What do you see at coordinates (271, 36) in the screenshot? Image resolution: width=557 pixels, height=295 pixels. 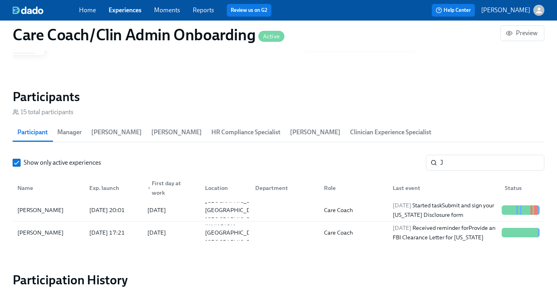 I see `span: Active` at bounding box center [271, 36].